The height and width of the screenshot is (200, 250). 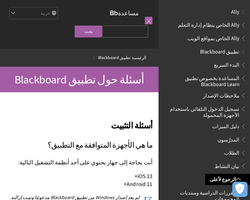 I want to click on span: المساعدة بخصوص تطبيق Blackboard Learn, so click(x=202, y=80).